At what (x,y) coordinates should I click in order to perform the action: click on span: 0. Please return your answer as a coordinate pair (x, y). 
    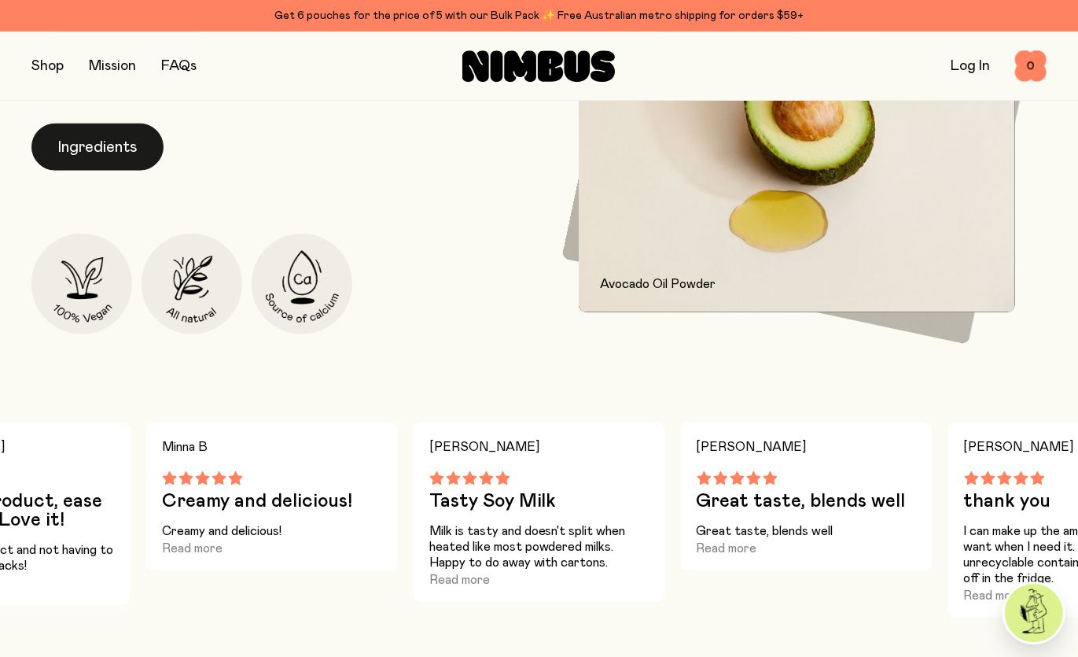
    Looking at the image, I should click on (1031, 66).